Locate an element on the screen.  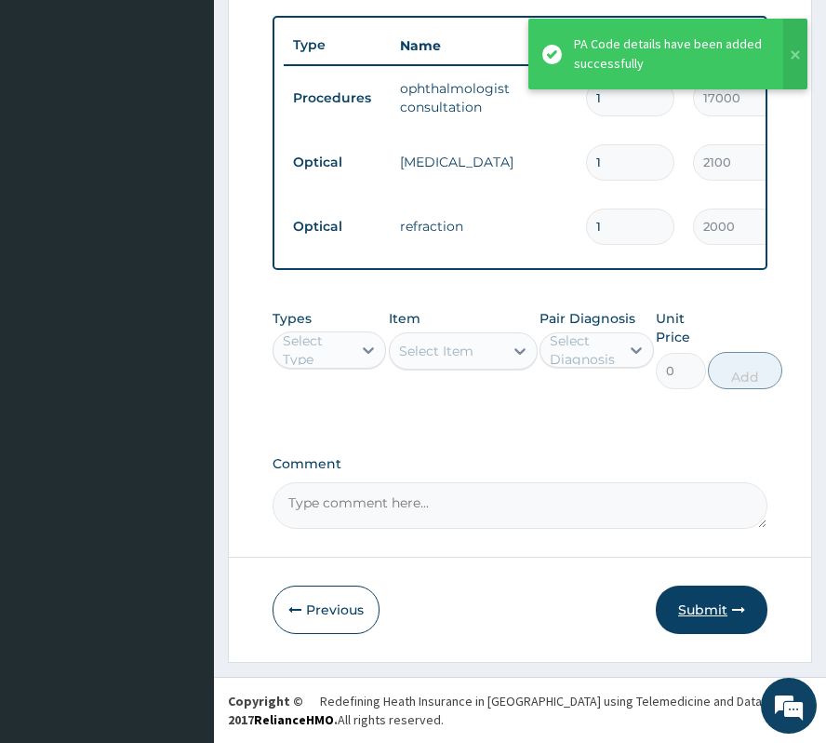
img: d_794563401_company_1708531726252_794563401 is located at coordinates (55, 116).